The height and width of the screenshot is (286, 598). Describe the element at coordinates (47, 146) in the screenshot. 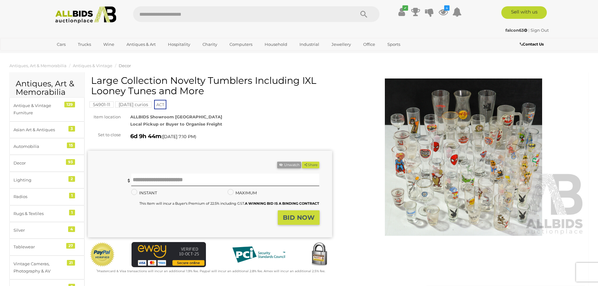

I see `a: Automobilia 15` at that location.